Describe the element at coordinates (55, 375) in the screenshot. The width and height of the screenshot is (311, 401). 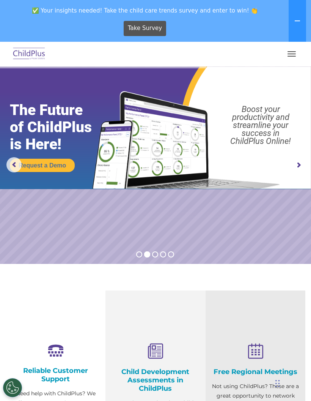
I see `h4: Reliable Customer Support` at that location.